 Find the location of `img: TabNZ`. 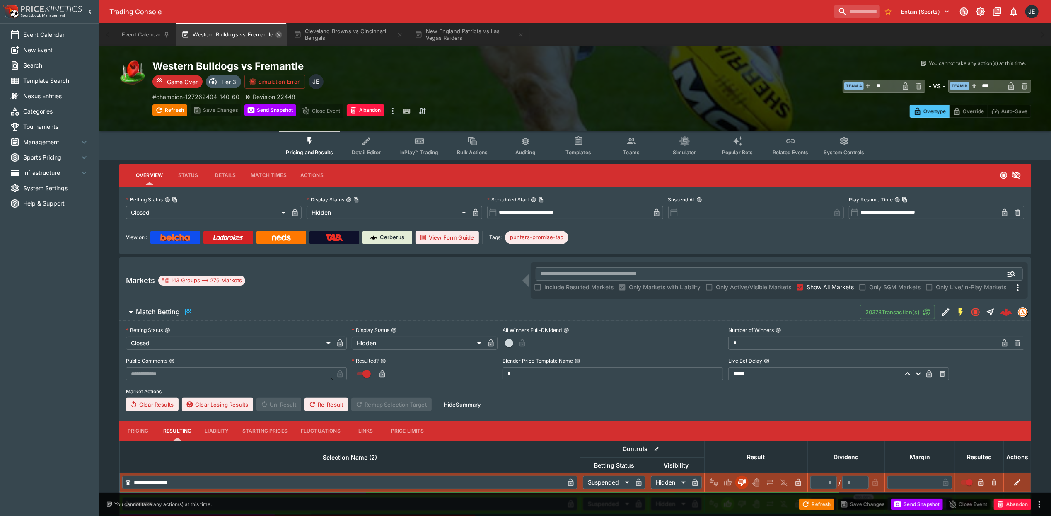

img: TabNZ is located at coordinates (334, 237).